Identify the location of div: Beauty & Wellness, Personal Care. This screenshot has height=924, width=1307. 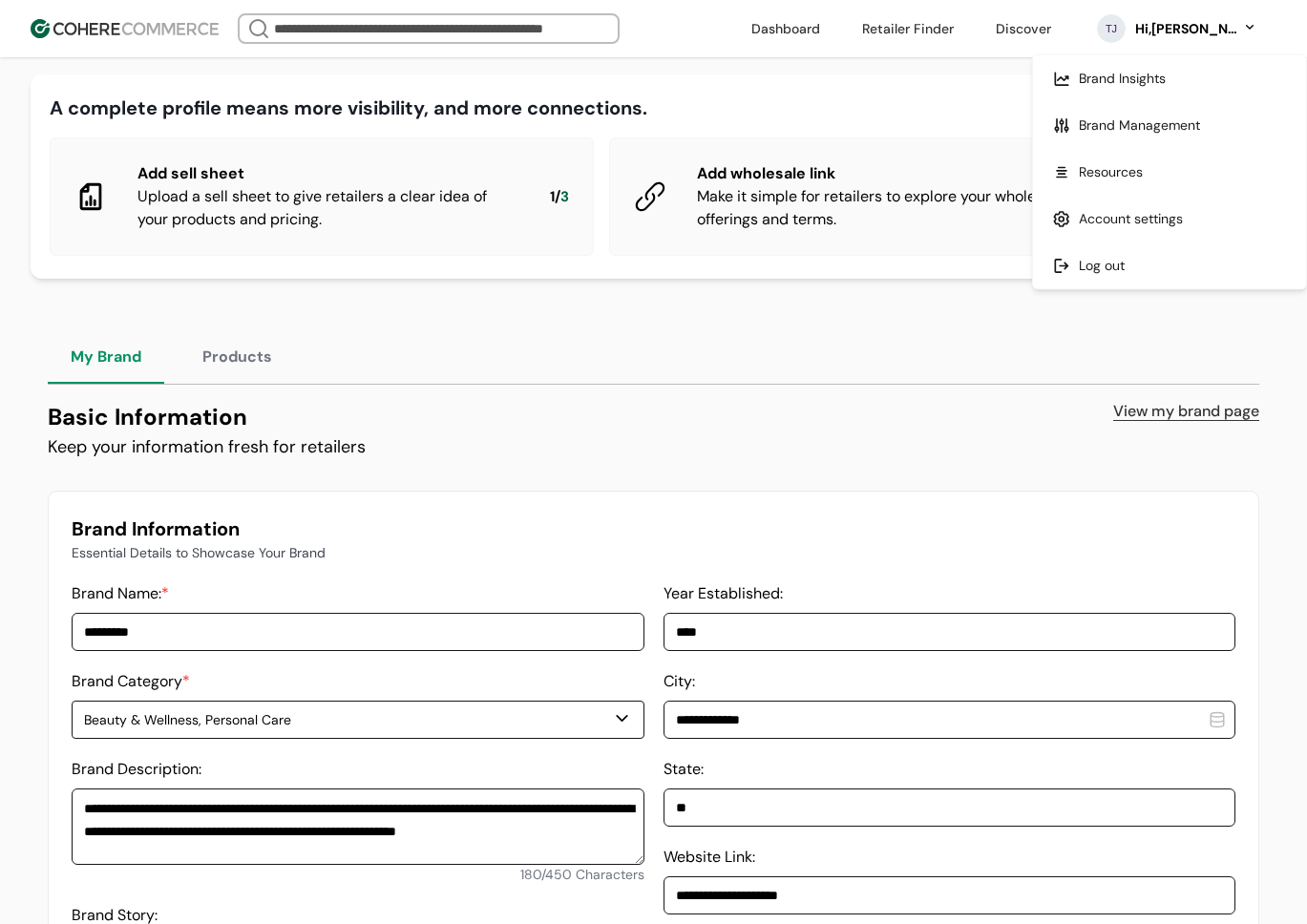
(348, 720).